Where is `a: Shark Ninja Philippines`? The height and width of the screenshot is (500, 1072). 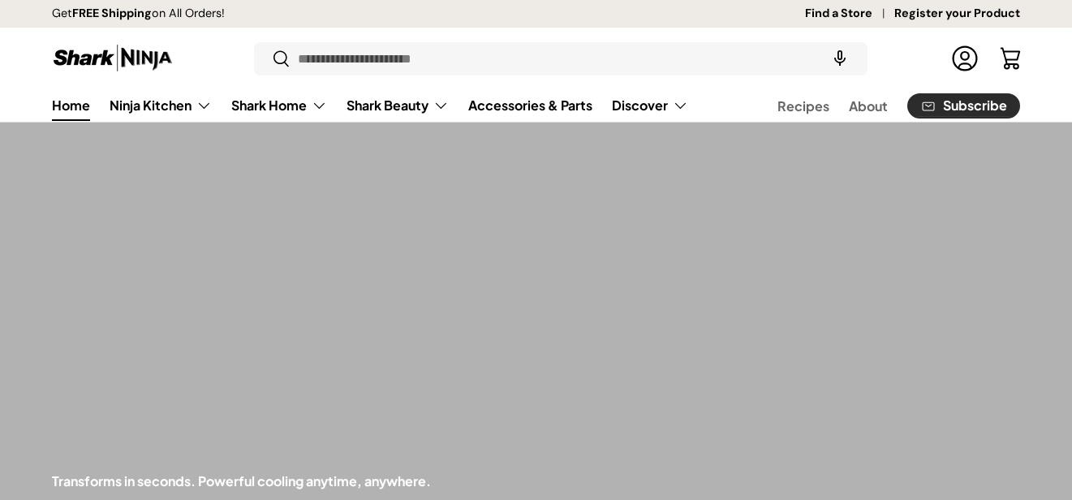
a: Shark Ninja Philippines is located at coordinates (113, 58).